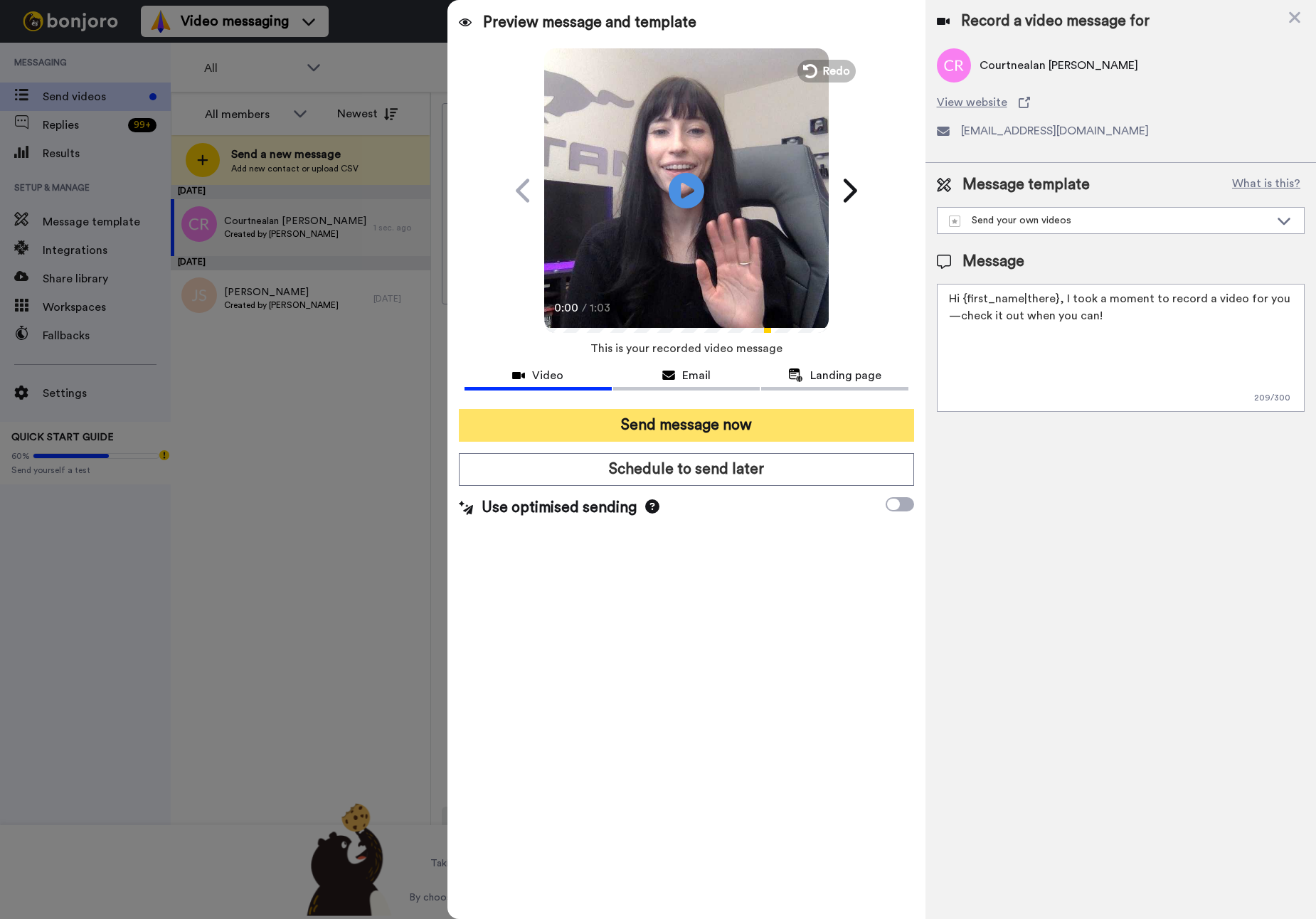 This screenshot has width=1316, height=919. Describe the element at coordinates (697, 375) in the screenshot. I see `span: Email` at that location.